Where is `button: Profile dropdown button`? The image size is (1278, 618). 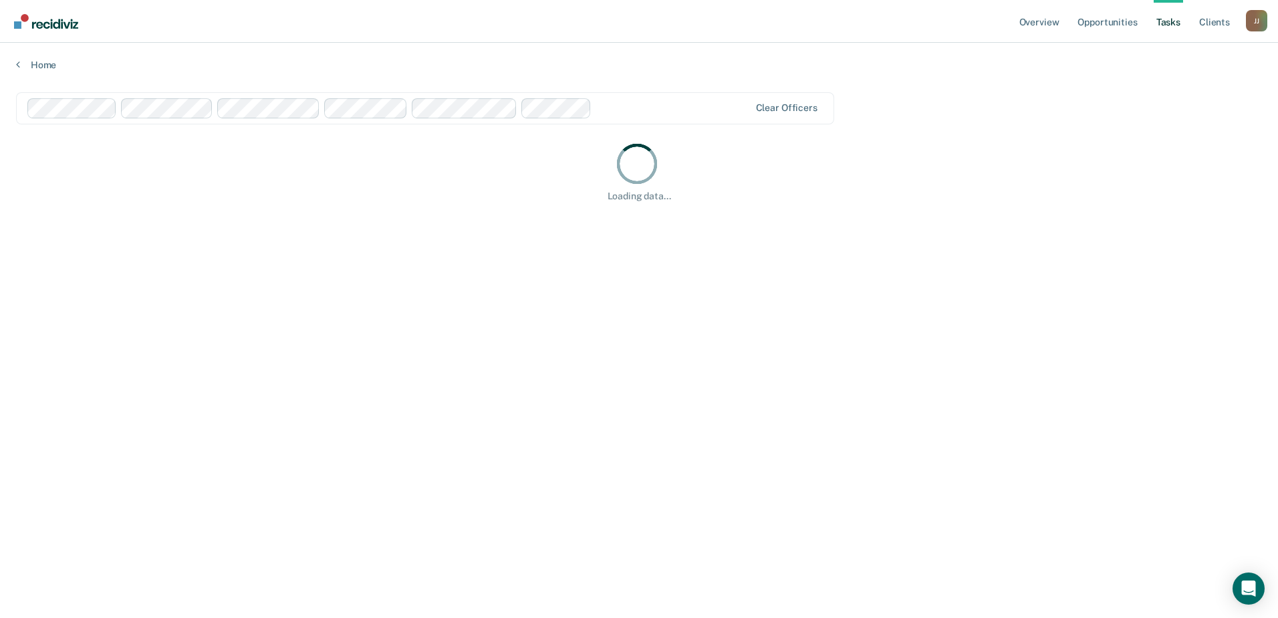 button: Profile dropdown button is located at coordinates (1257, 21).